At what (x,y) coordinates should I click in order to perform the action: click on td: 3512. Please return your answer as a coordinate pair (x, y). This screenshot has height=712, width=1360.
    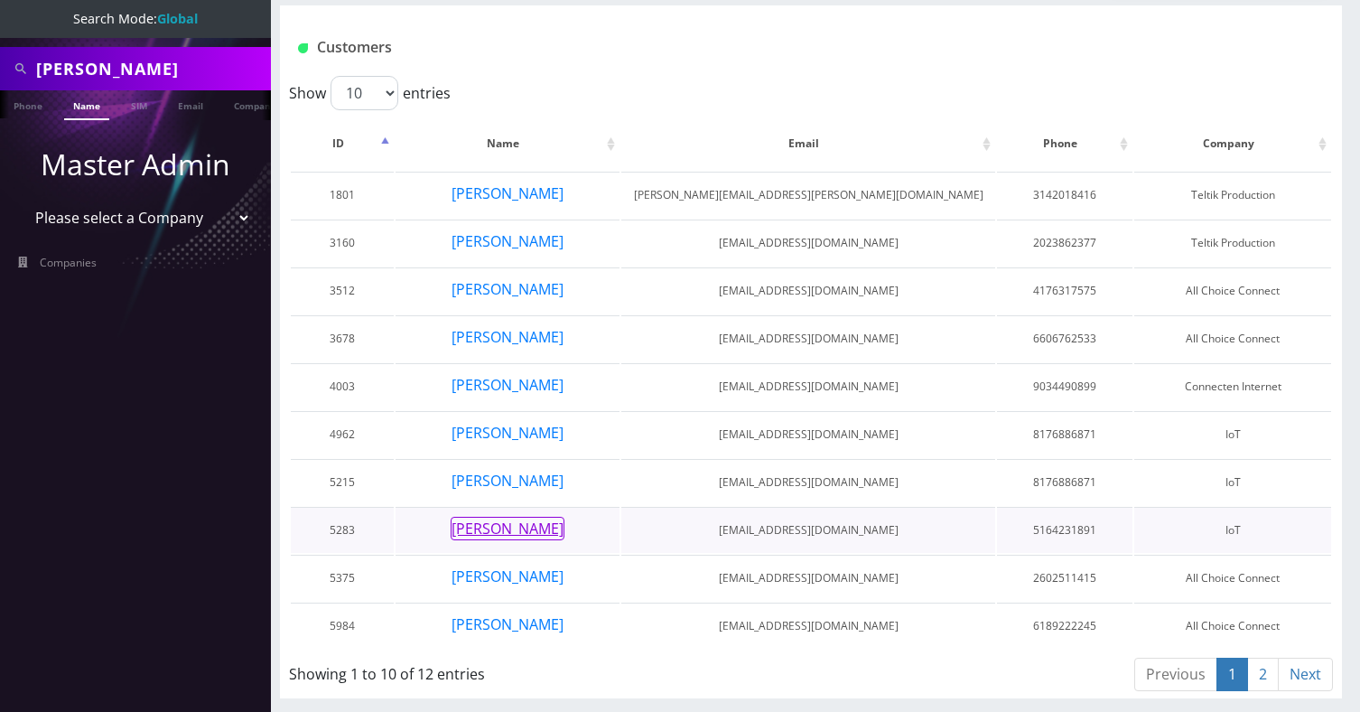
    Looking at the image, I should click on (342, 290).